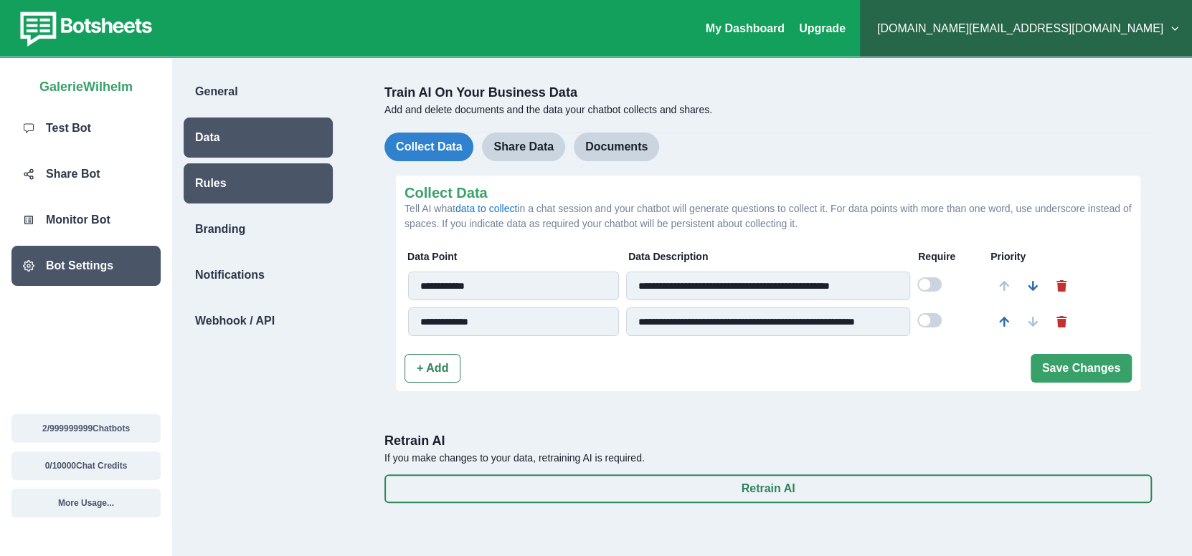 The width and height of the screenshot is (1192, 556). I want to click on a: Rules, so click(258, 184).